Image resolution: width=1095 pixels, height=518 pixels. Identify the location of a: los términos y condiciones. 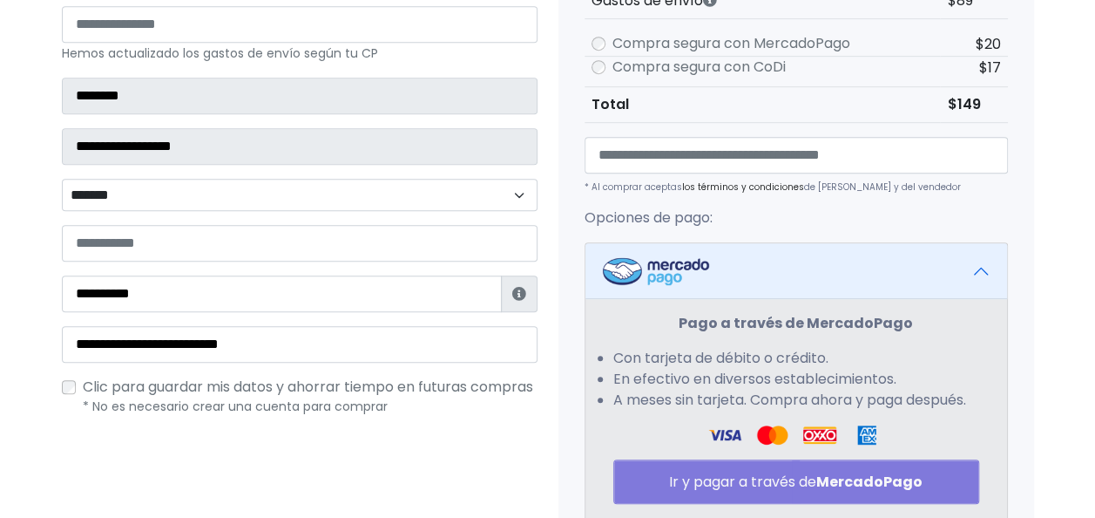
(743, 186).